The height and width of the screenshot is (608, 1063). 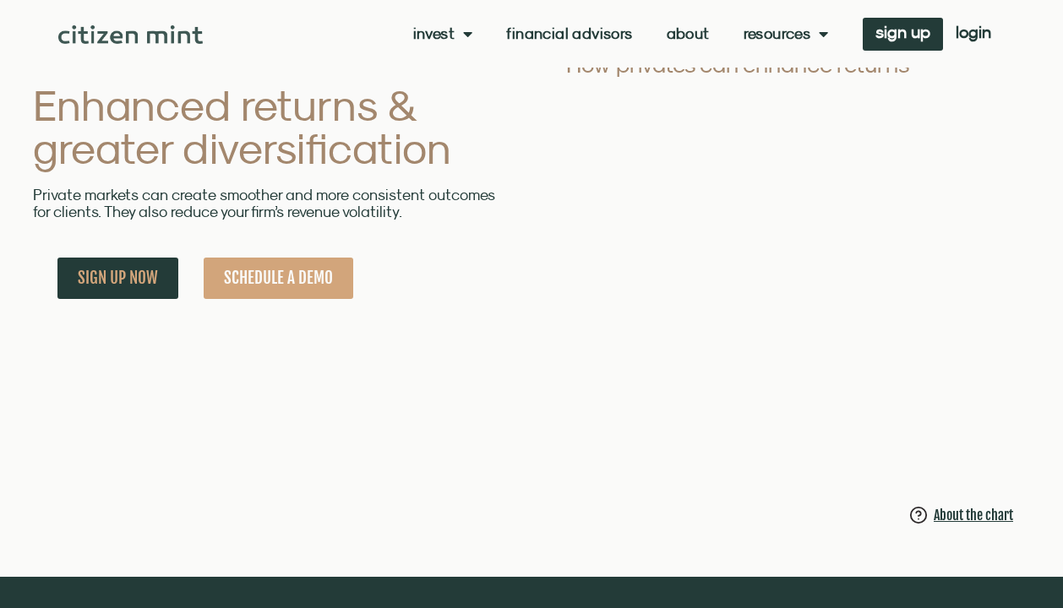 What do you see at coordinates (268, 204) in the screenshot?
I see `div: Page 3` at bounding box center [268, 204].